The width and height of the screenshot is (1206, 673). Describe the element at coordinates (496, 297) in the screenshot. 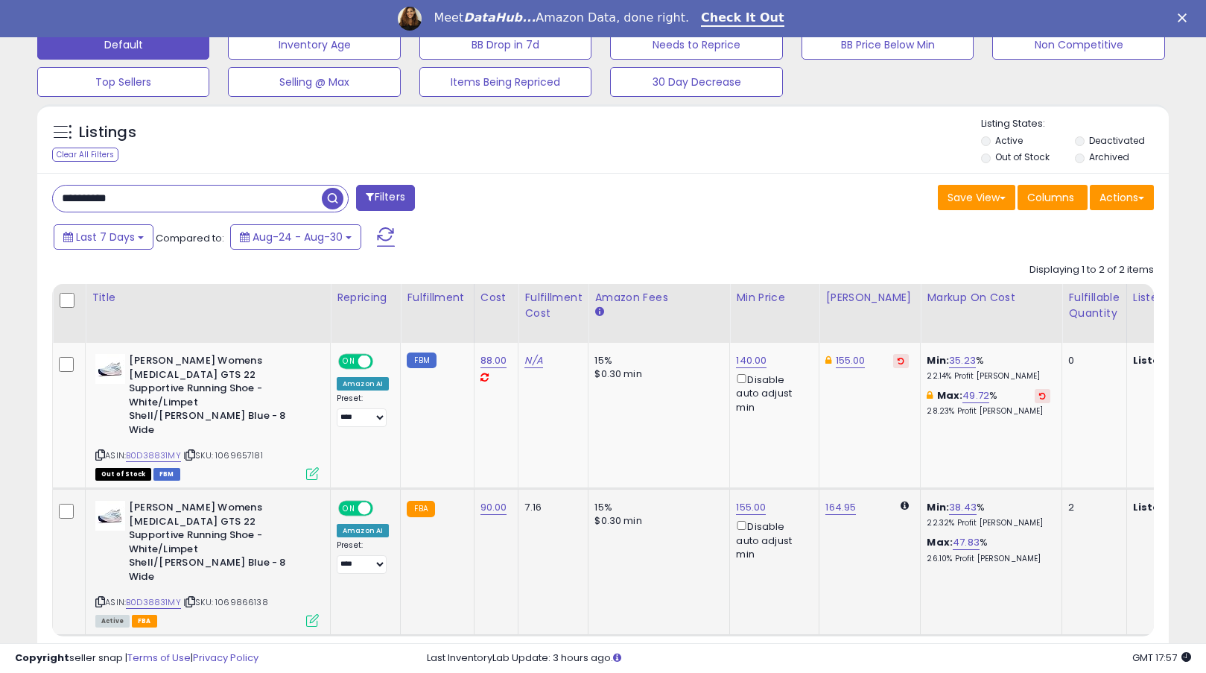

I see `div: Cost` at that location.